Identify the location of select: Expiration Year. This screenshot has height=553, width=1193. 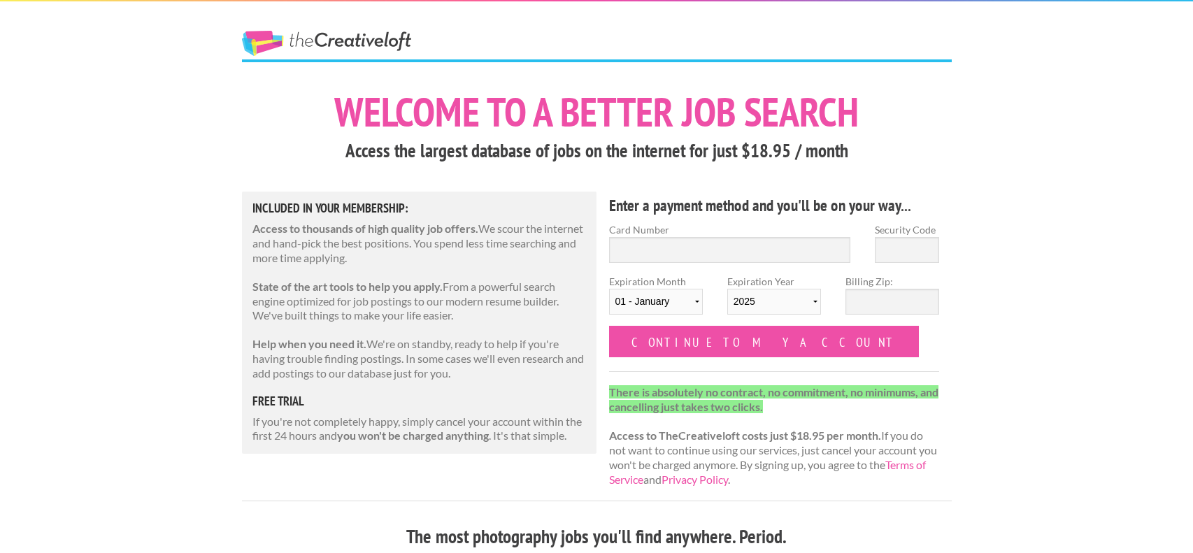
(774, 301).